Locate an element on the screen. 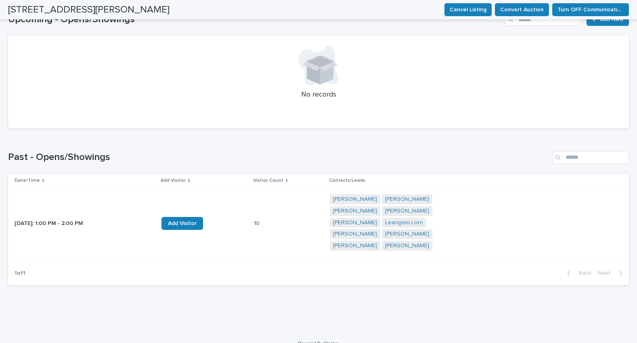 This screenshot has height=343, width=637. p: Contacts/Leads is located at coordinates (347, 180).